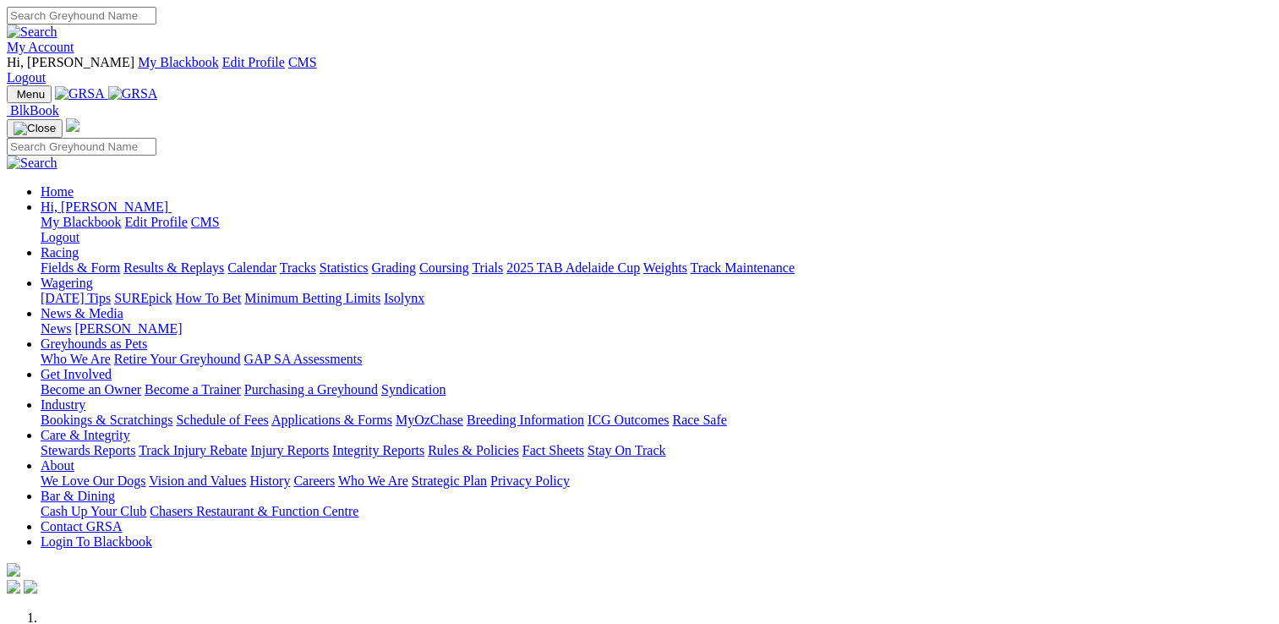 The height and width of the screenshot is (624, 1279). I want to click on a: Calendar, so click(252, 267).